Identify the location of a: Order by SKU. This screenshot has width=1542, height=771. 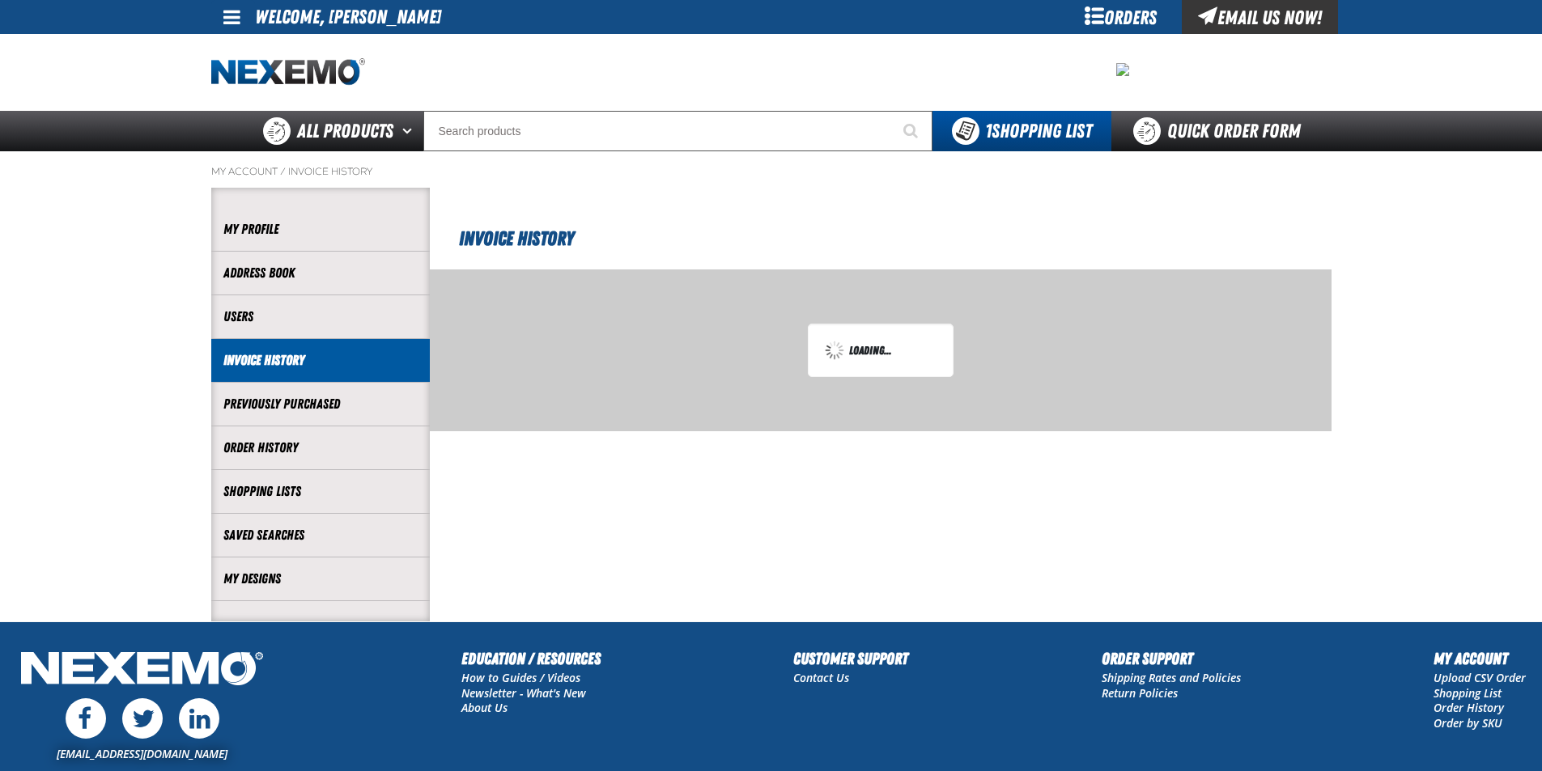
(1467, 723).